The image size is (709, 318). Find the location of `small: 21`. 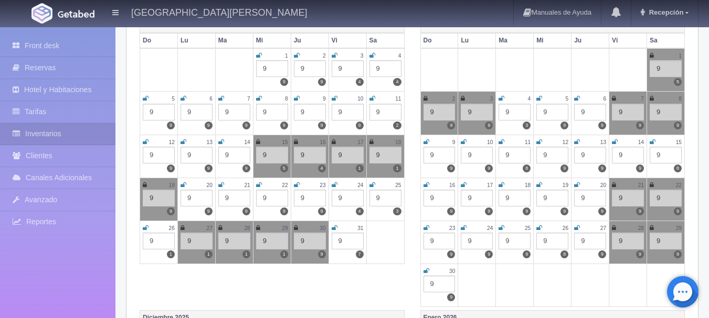

small: 21 is located at coordinates (641, 185).